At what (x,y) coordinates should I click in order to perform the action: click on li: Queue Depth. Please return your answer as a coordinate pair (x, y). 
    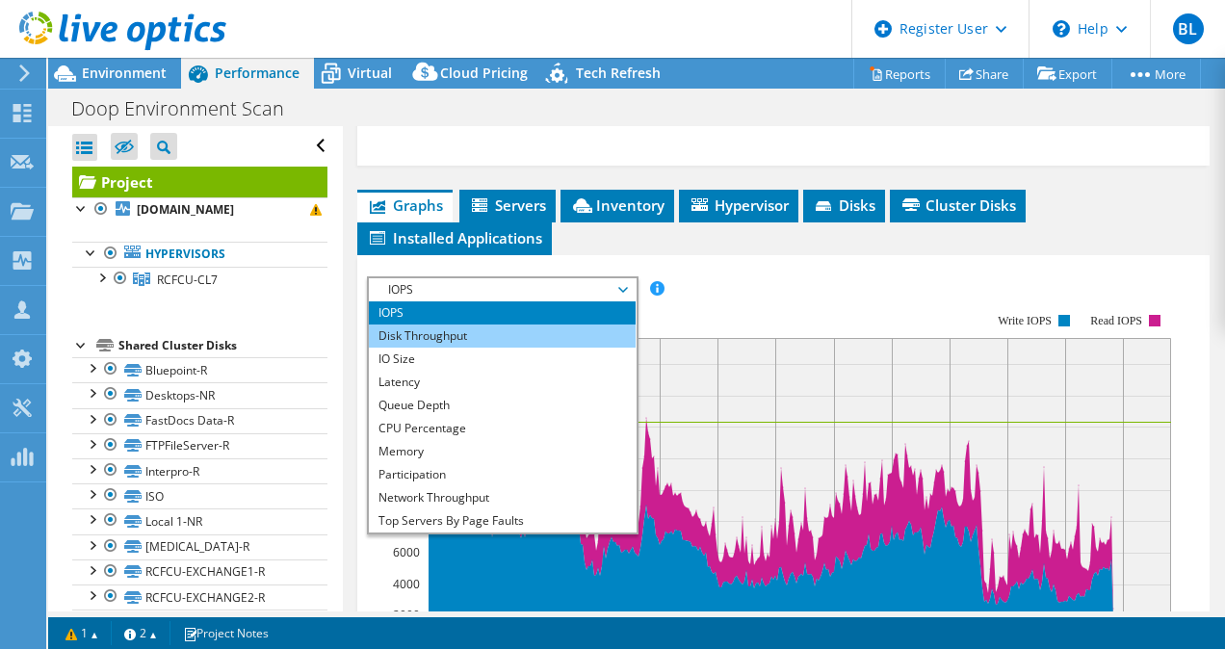
    Looking at the image, I should click on (502, 405).